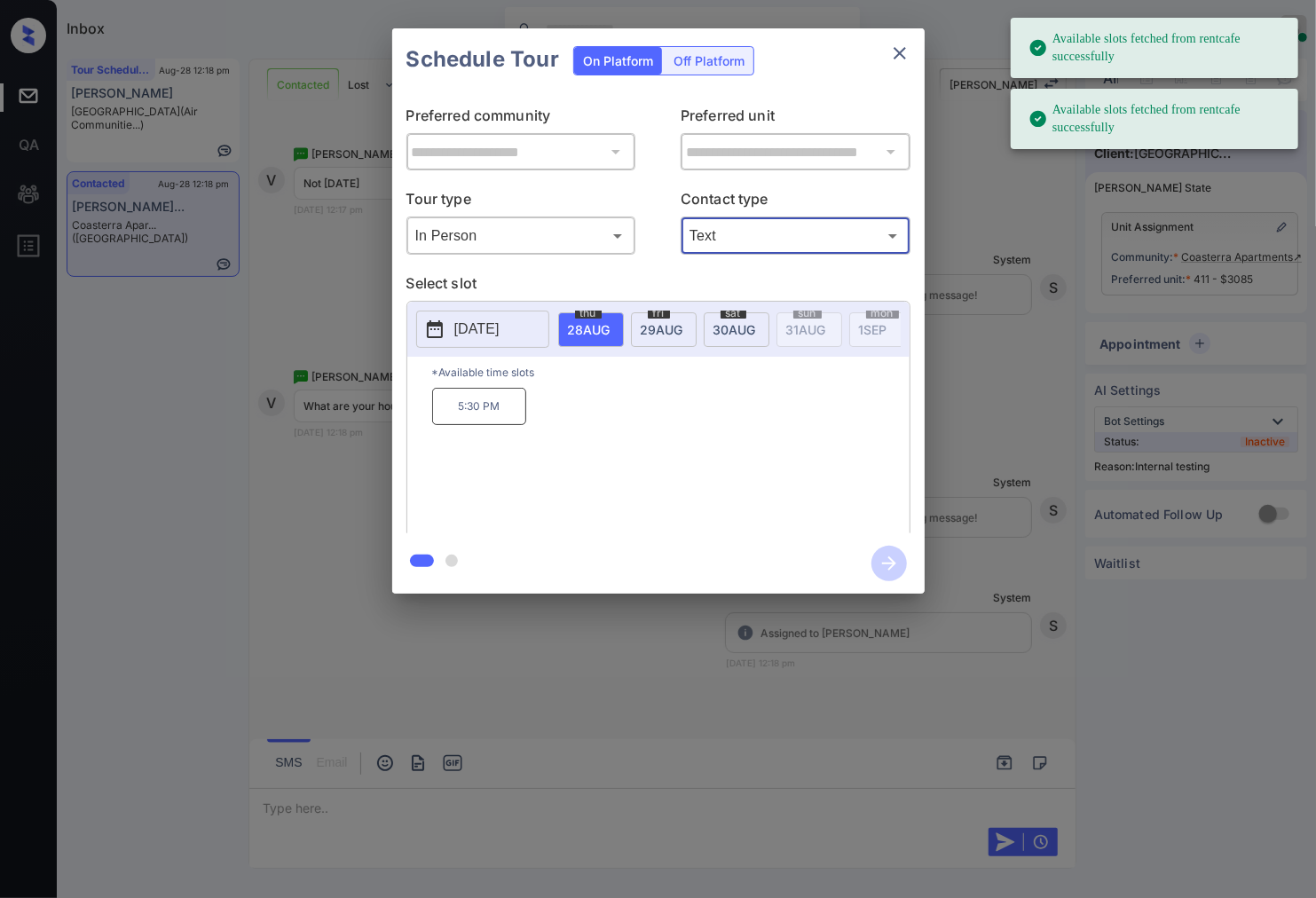  Describe the element at coordinates (795, 235) in the screenshot. I see `div: Text` at that location.